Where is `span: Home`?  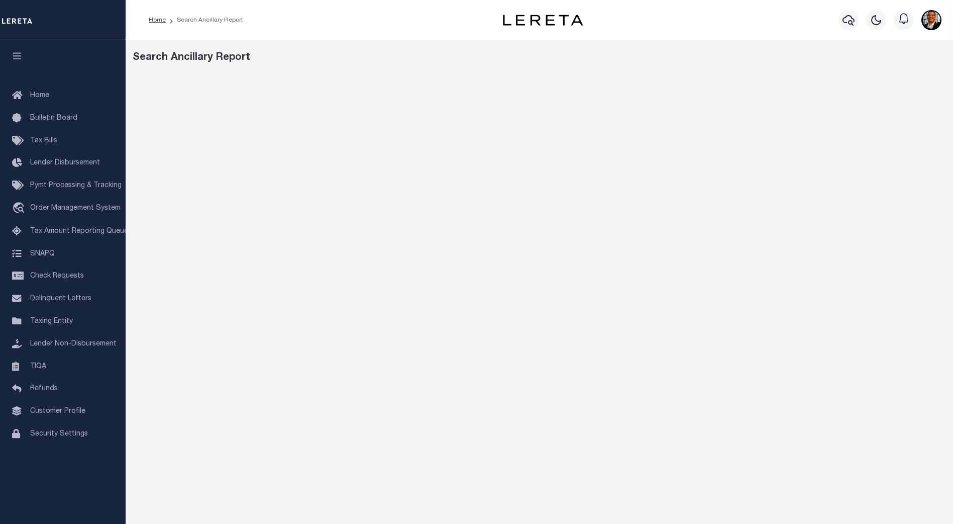 span: Home is located at coordinates (40, 95).